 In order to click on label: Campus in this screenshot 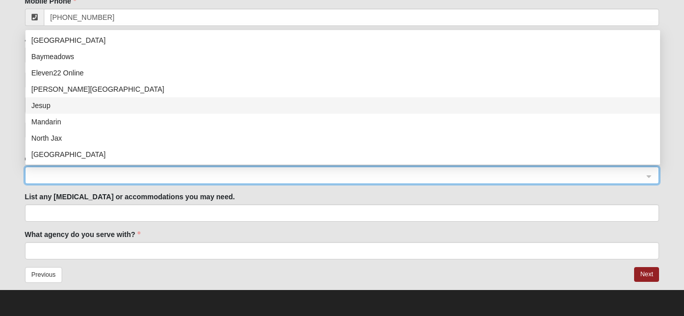, I will do `click(41, 159)`.